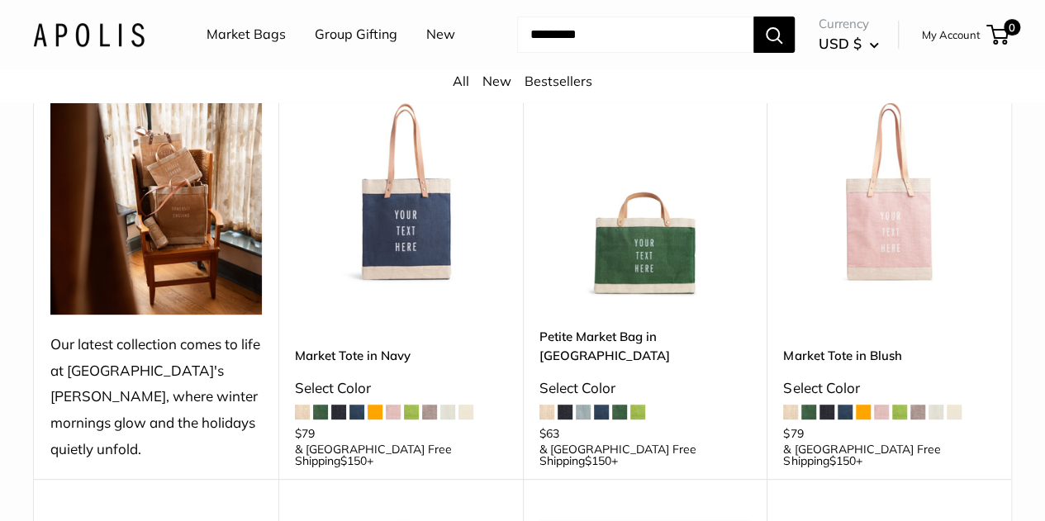 The image size is (1045, 521). I want to click on a: Market Tote in NavyMarket Tote in Navy, so click(401, 193).